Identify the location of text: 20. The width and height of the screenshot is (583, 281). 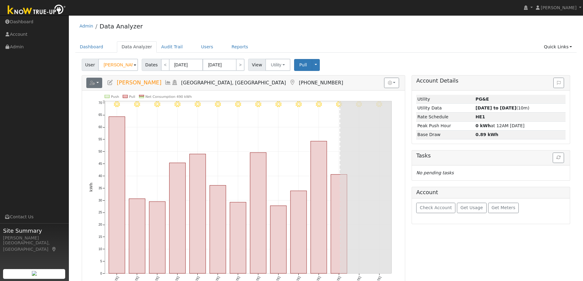
(100, 225).